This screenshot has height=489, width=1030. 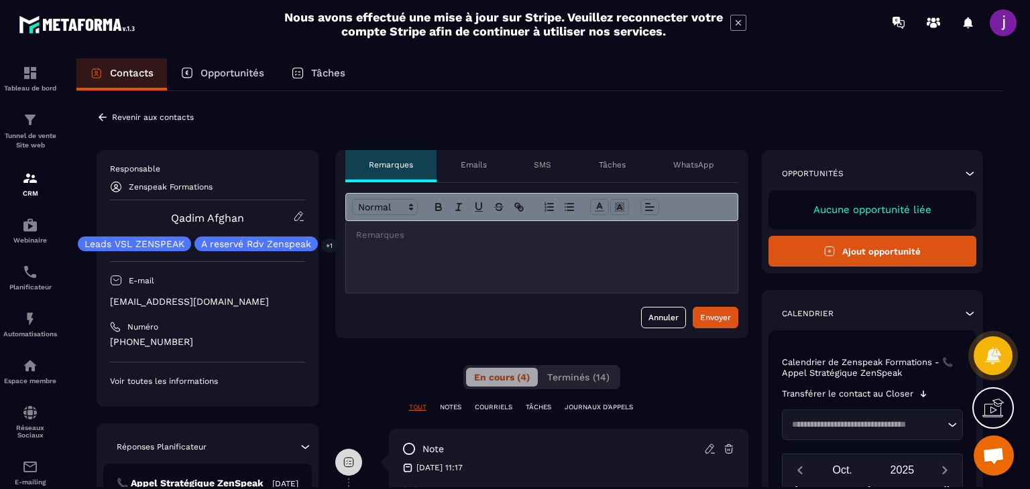 I want to click on p: Webinaire, so click(x=30, y=240).